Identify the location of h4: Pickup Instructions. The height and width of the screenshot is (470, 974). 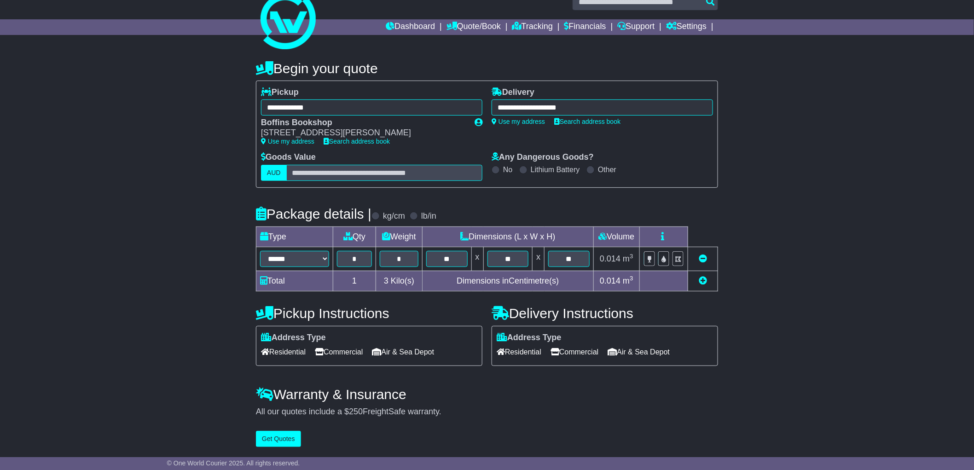
(369, 313).